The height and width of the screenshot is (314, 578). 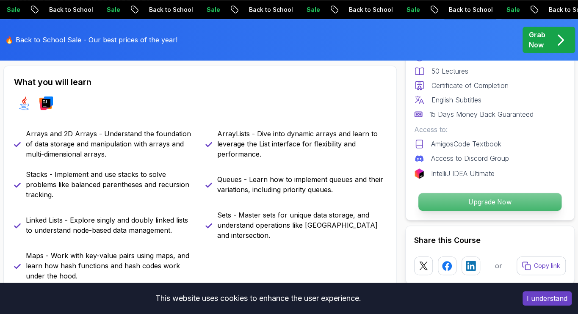 I want to click on p: or, so click(x=498, y=266).